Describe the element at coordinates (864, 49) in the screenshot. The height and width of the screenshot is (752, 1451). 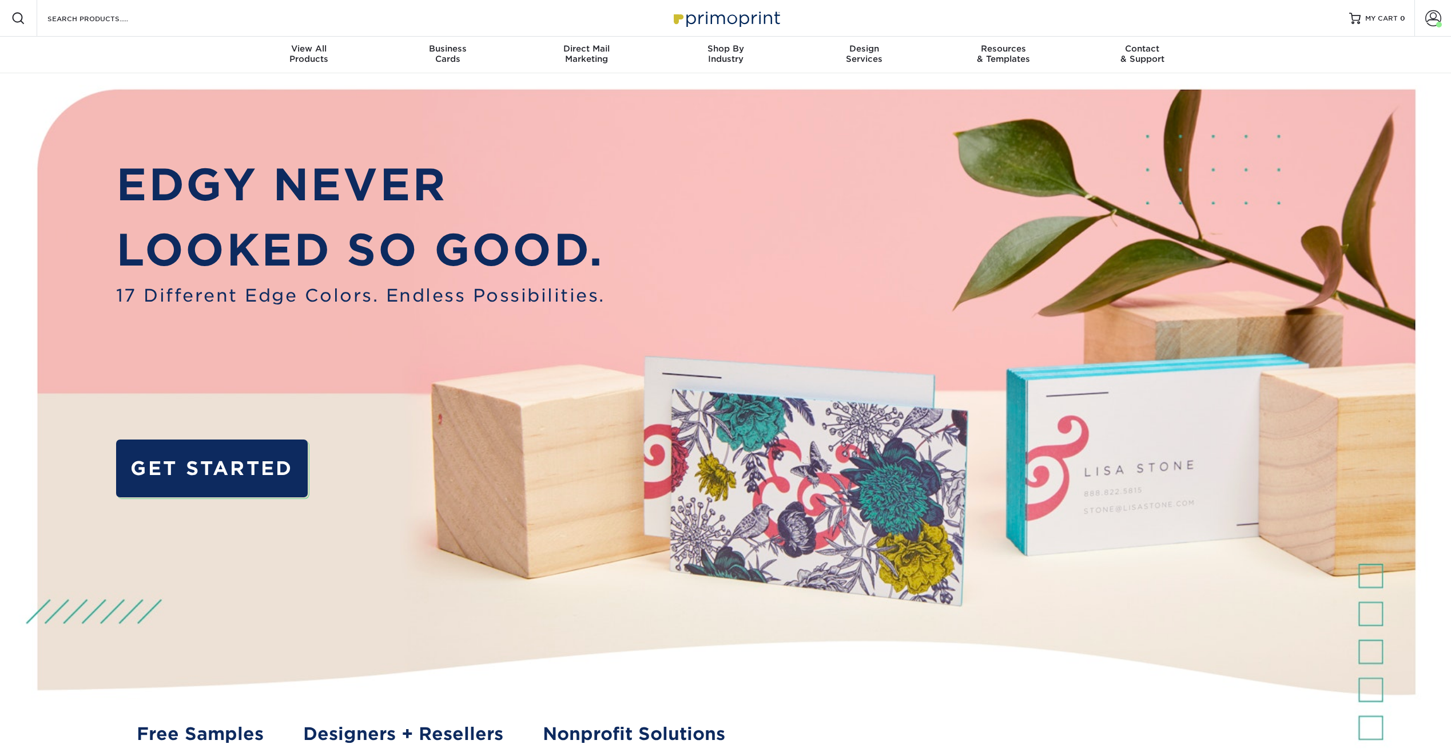
I see `span: Design` at that location.